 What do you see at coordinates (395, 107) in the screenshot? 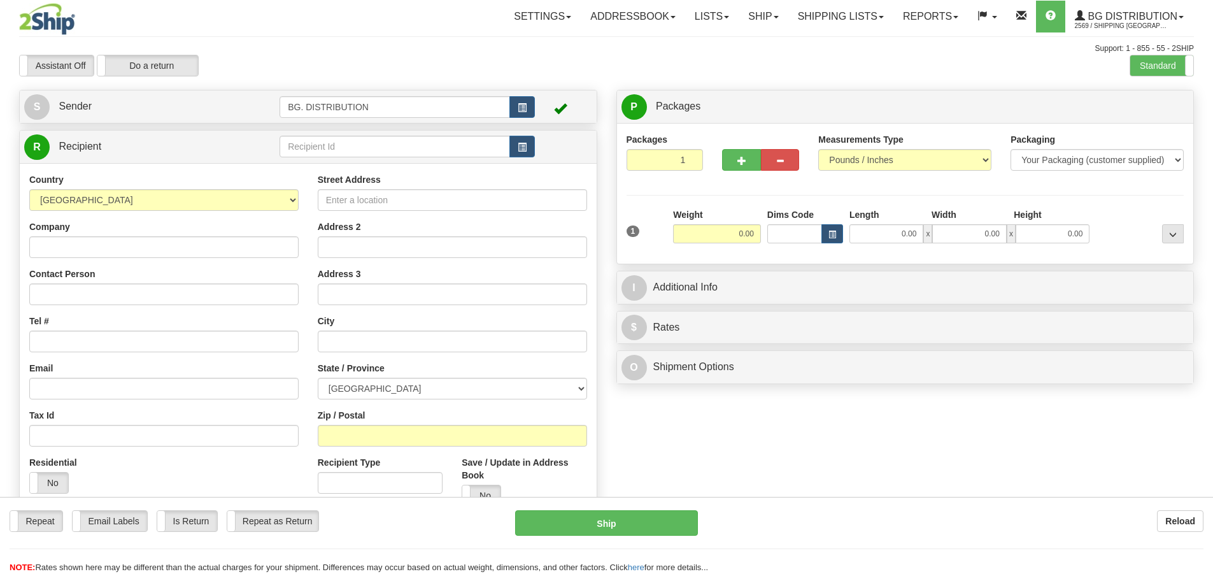
I see `input: Sender Id` at bounding box center [395, 107].